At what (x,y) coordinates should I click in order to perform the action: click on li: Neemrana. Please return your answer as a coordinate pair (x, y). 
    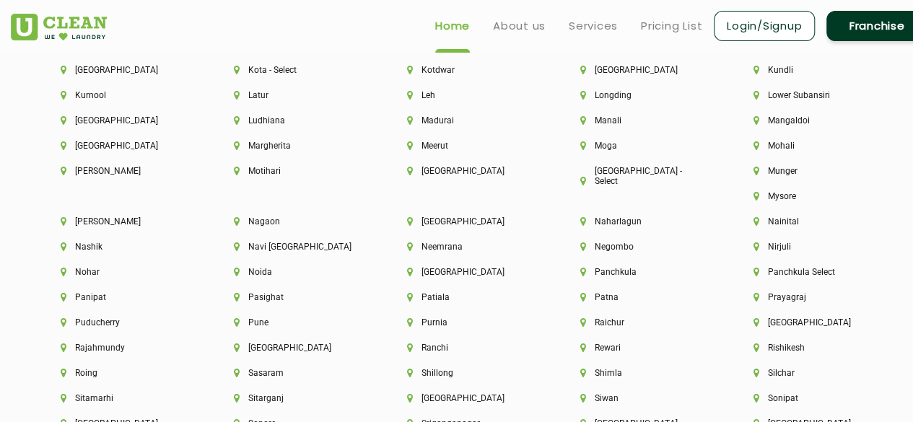
    Looking at the image, I should click on (469, 247).